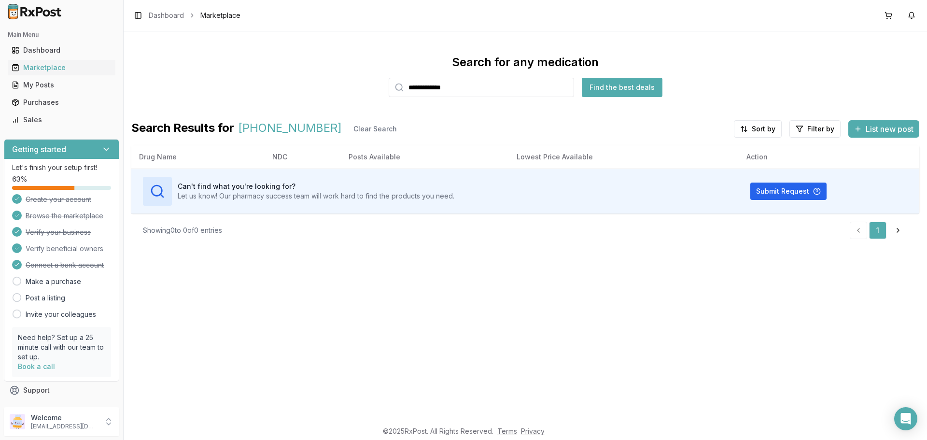  I want to click on p: Need help? Set up a 25 minute call with our team to set up., so click(61, 347).